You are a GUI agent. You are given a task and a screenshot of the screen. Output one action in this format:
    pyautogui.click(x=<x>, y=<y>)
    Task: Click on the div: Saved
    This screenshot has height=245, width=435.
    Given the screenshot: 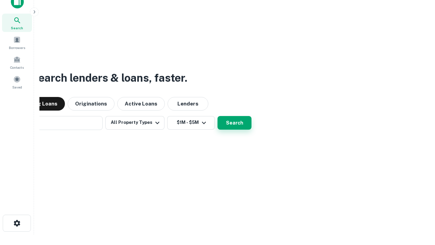 What is the action you would take?
    pyautogui.click(x=17, y=82)
    